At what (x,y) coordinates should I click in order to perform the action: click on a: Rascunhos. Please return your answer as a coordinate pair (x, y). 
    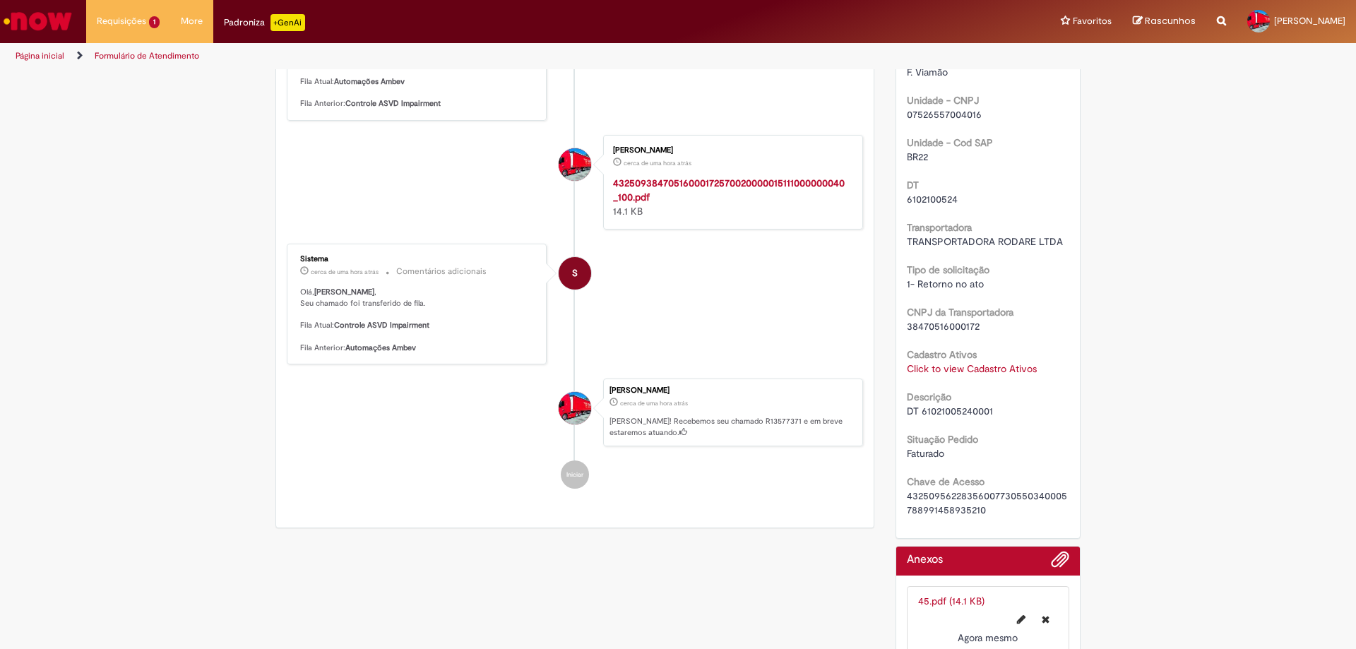
    Looking at the image, I should click on (1163, 21).